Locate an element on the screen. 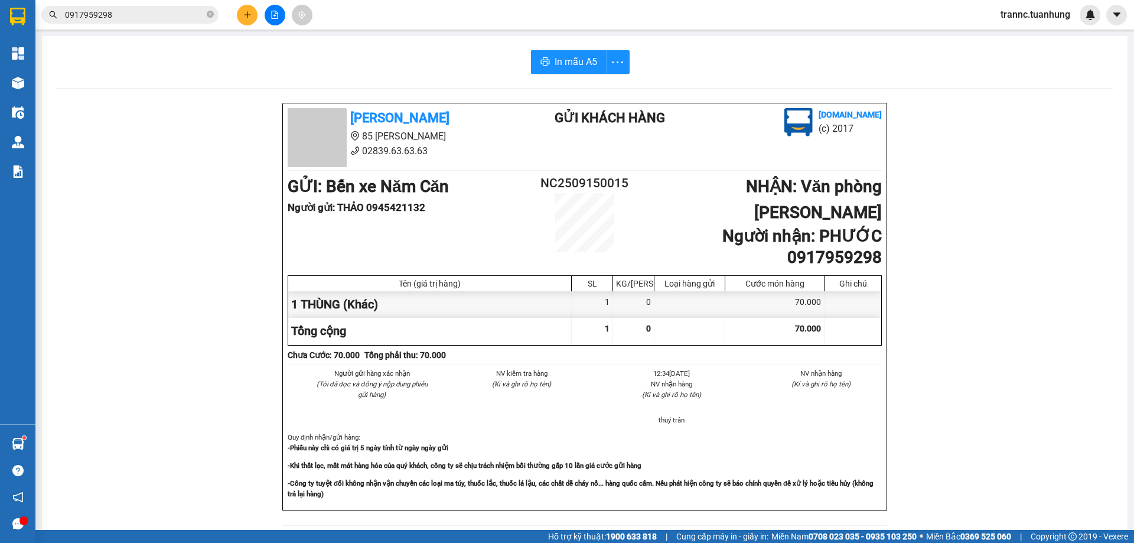 This screenshot has height=543, width=1134. button: more is located at coordinates (618, 62).